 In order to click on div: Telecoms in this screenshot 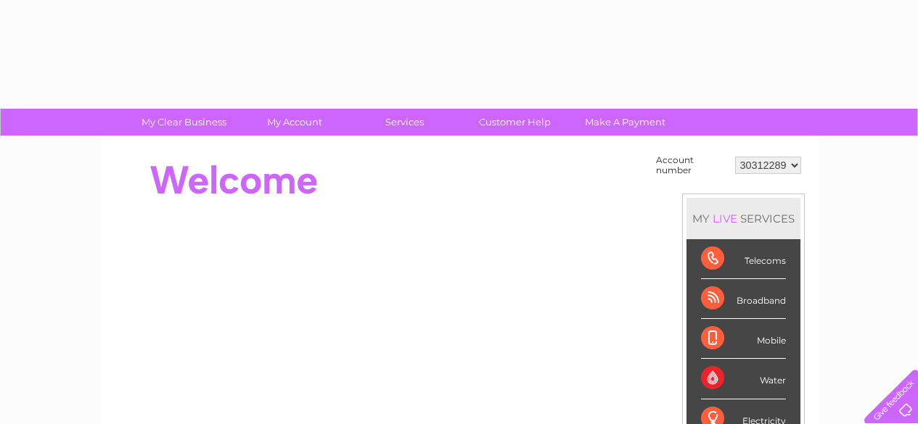, I will do `click(743, 259)`.